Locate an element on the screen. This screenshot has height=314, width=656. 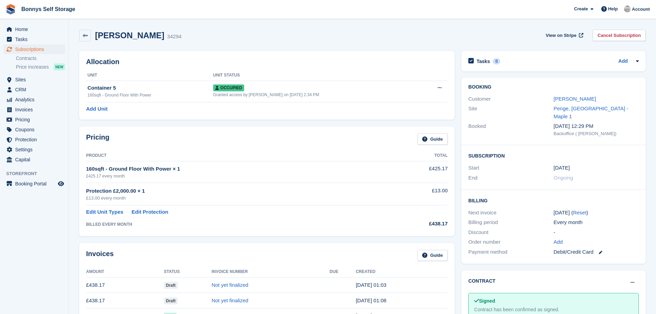
h2: Contract is located at coordinates (482, 281).